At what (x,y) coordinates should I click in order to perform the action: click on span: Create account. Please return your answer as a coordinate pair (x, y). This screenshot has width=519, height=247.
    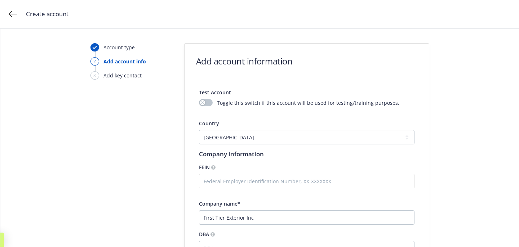
    Looking at the image, I should click on (47, 14).